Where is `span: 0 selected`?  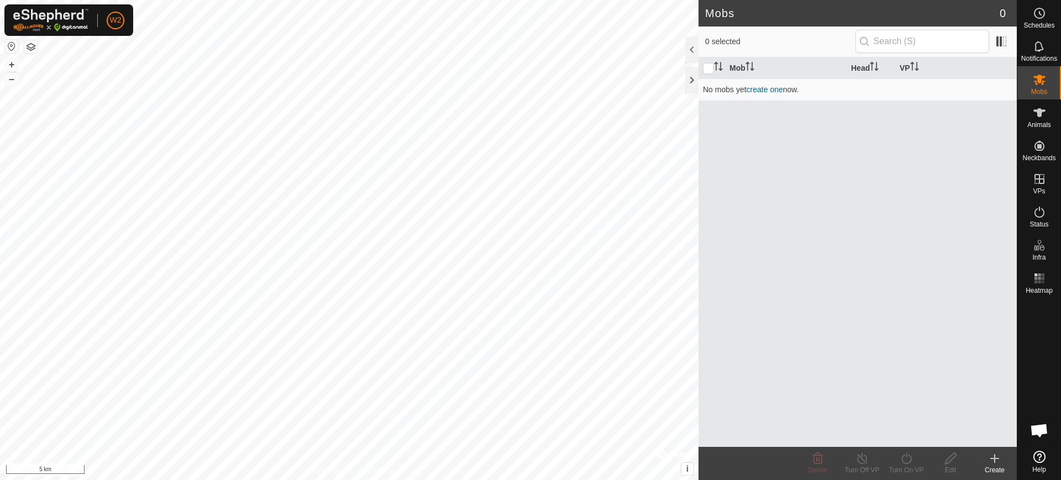 span: 0 selected is located at coordinates (781, 41).